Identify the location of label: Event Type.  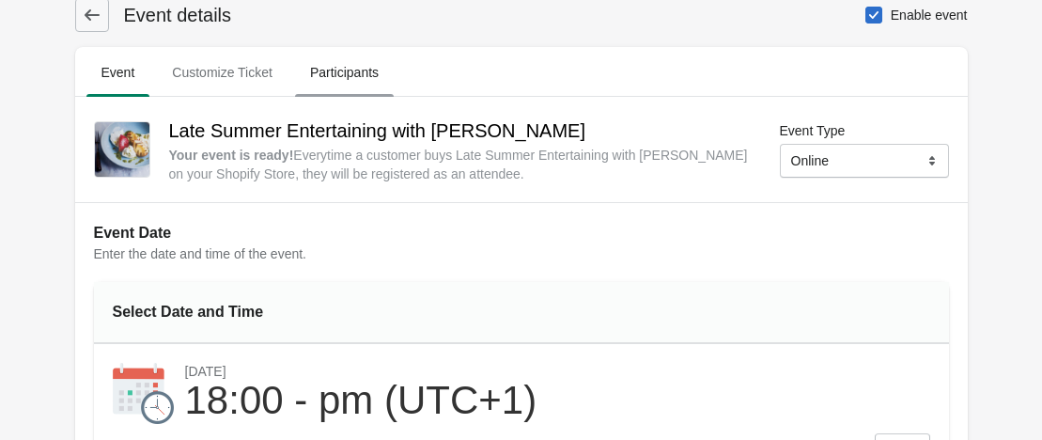
(813, 131).